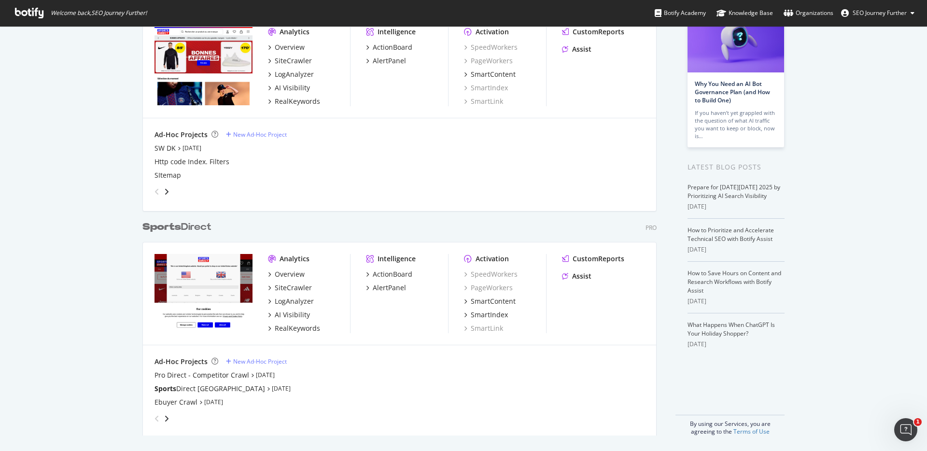 This screenshot has height=451, width=927. What do you see at coordinates (203, 66) in the screenshot?
I see `img: www.sportsdirect.fr` at bounding box center [203, 66].